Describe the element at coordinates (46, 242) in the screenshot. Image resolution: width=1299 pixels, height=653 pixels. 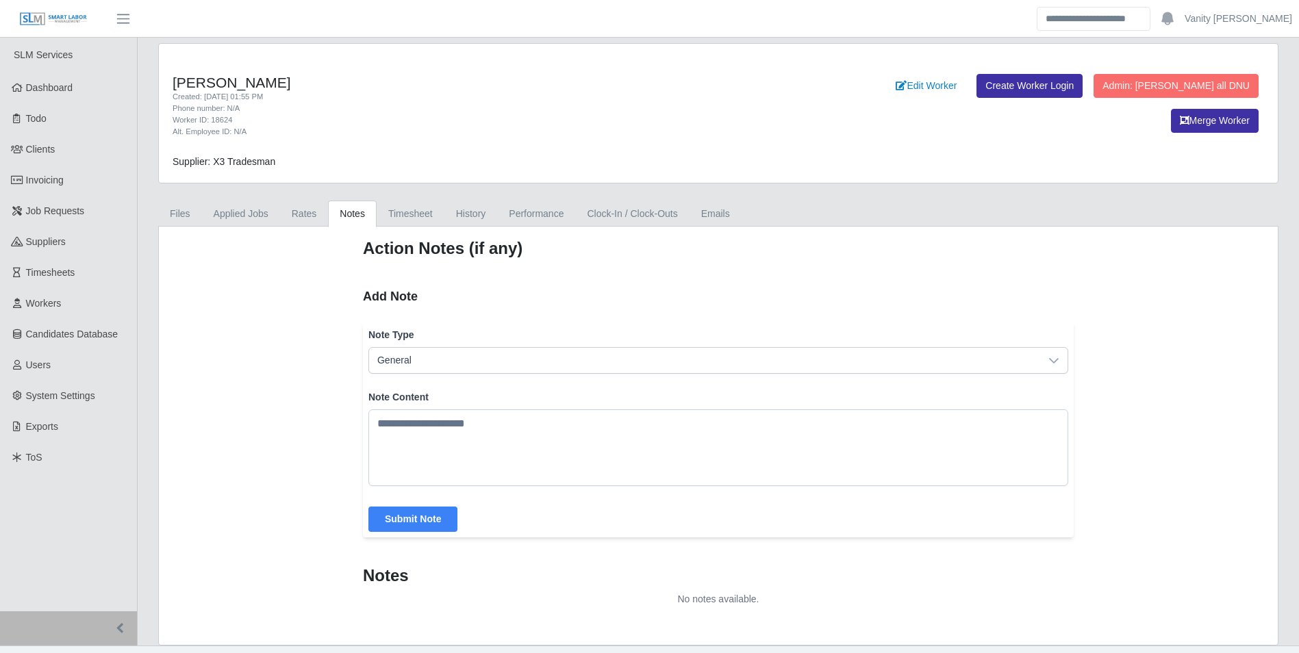
I see `span: Suppliers` at that location.